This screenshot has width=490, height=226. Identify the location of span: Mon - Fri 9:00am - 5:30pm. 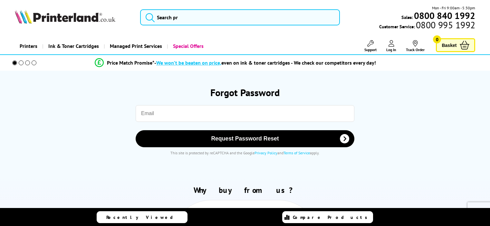
(454, 8).